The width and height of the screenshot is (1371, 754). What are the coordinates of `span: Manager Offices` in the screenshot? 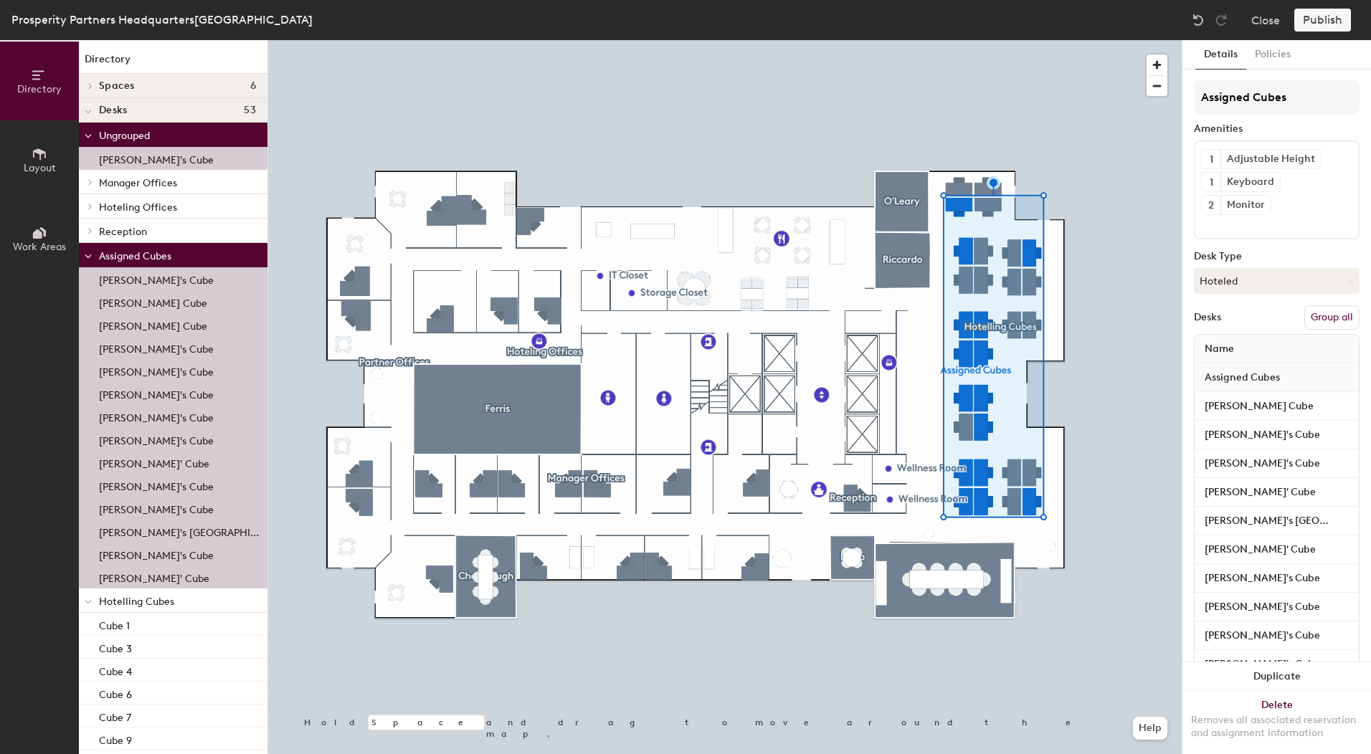 It's located at (138, 183).